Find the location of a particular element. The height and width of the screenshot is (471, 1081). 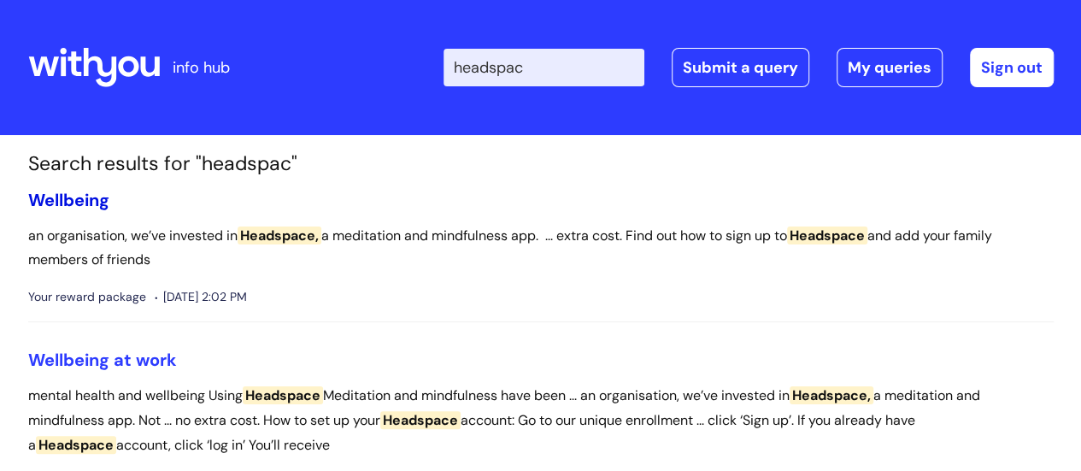

a: Wellbeing at work is located at coordinates (103, 360).